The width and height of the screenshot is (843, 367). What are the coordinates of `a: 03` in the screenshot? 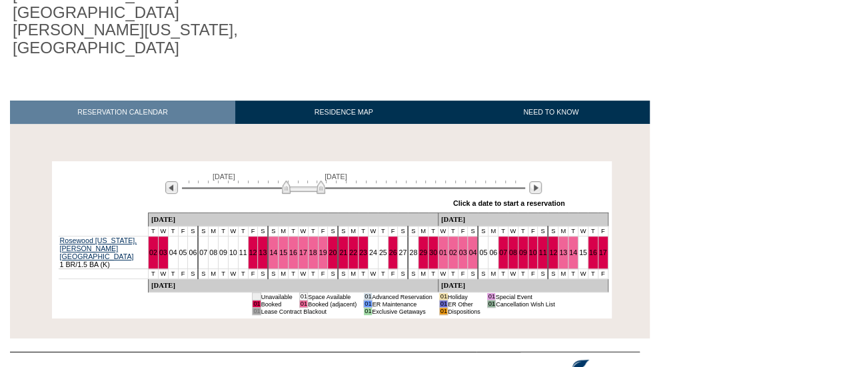 It's located at (163, 253).